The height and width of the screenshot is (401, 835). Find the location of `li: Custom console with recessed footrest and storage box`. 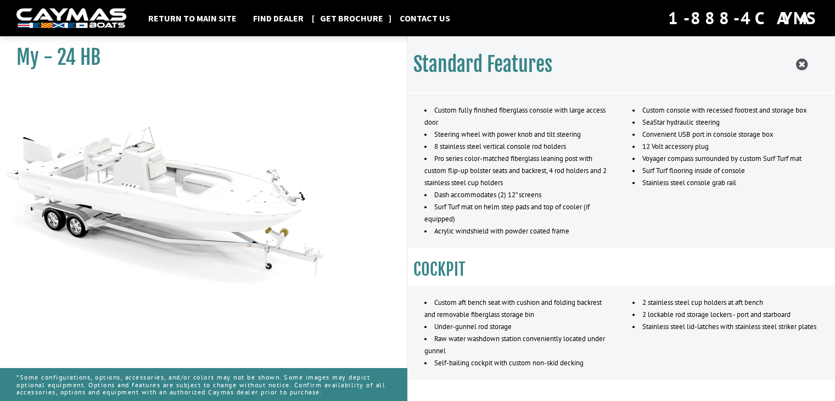

li: Custom console with recessed footrest and storage box is located at coordinates (725, 110).